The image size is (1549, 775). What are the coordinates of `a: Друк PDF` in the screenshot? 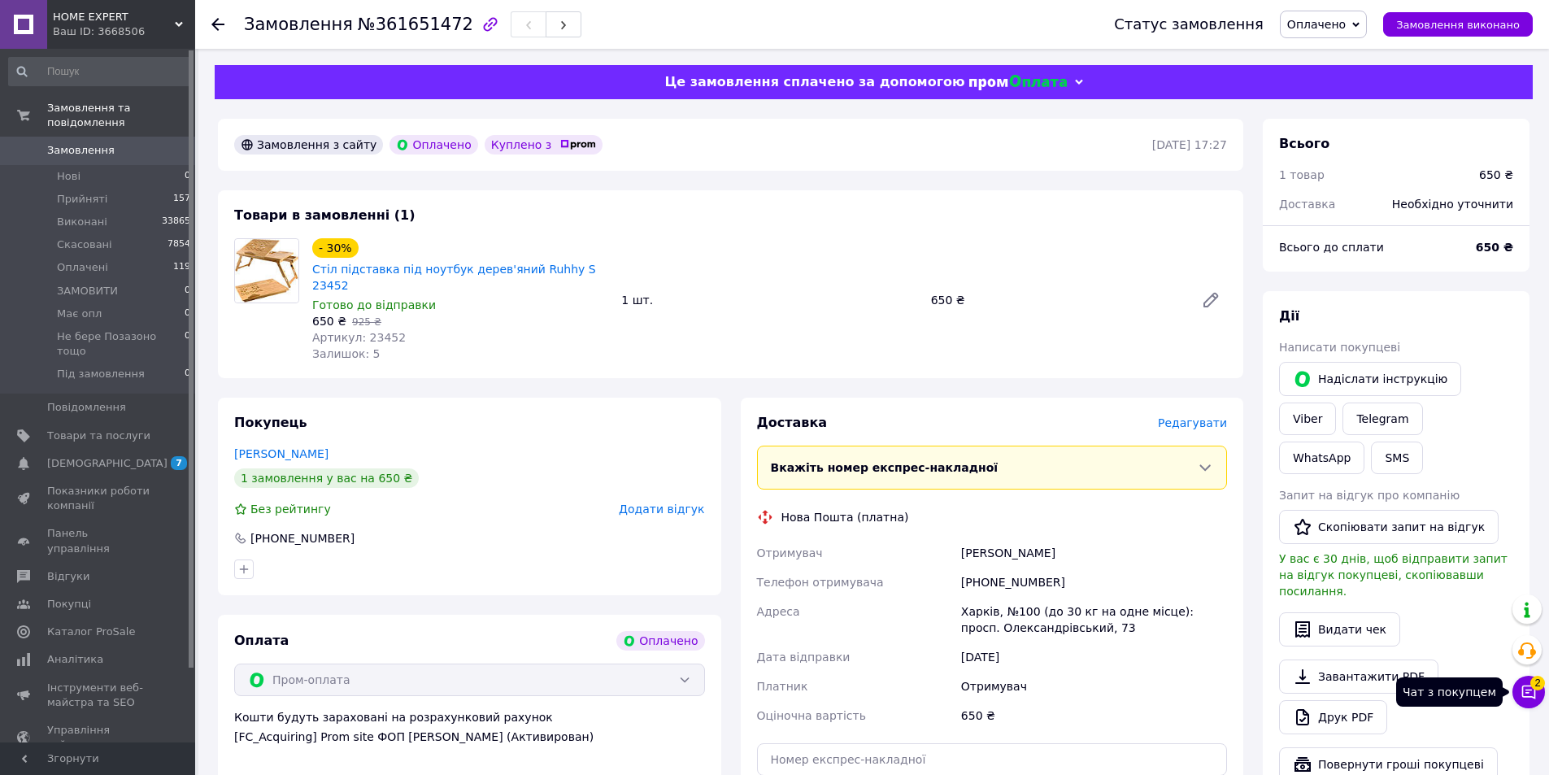 It's located at (1333, 717).